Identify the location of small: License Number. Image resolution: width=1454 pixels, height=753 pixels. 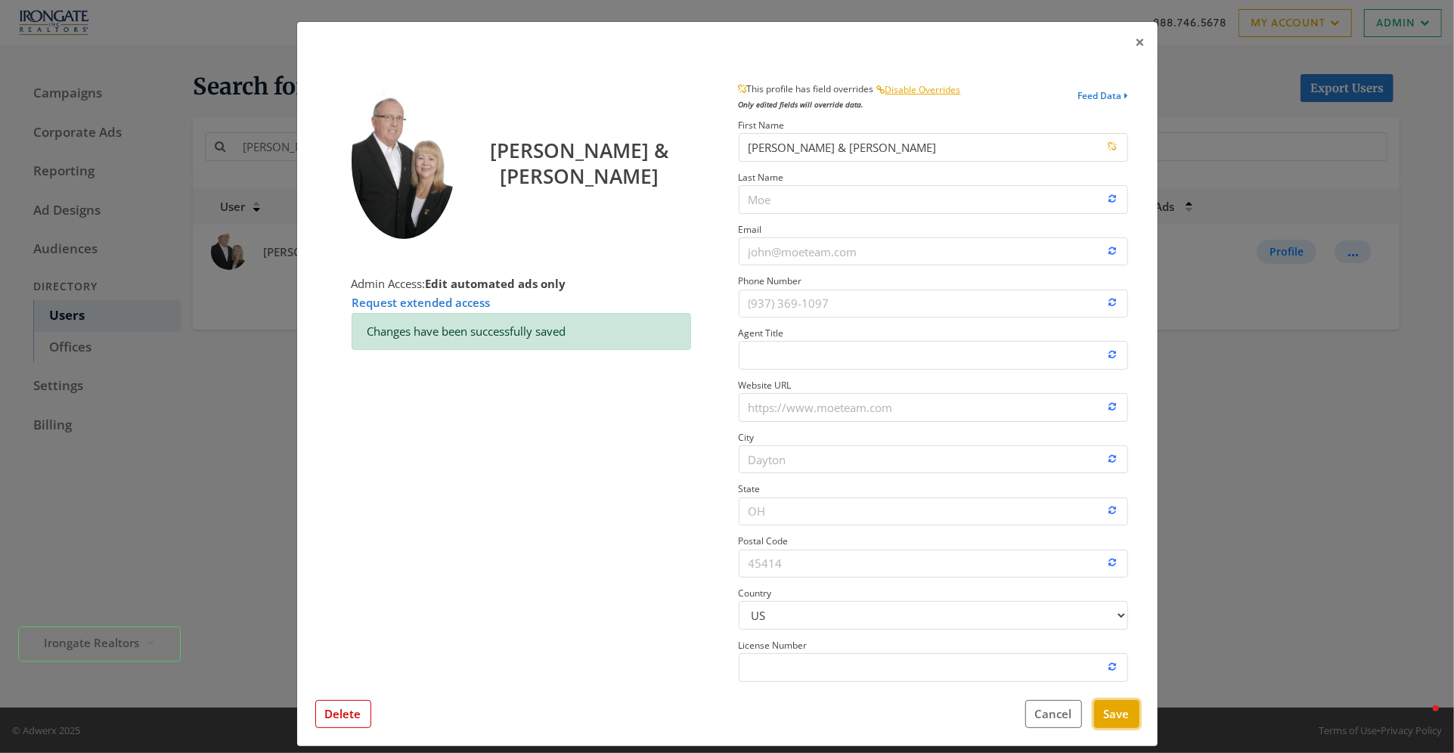
(773, 645).